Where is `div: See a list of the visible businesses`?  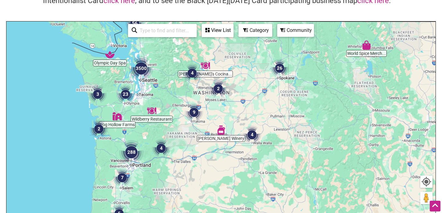
div: See a list of the visible businesses is located at coordinates (218, 30).